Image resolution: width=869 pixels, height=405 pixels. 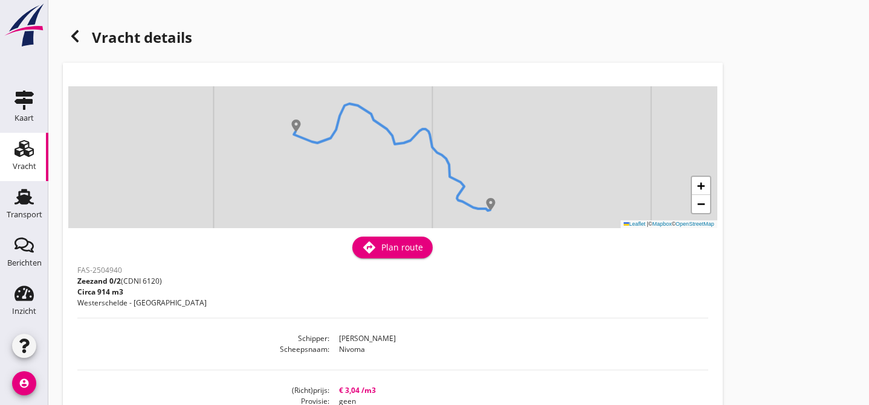 What do you see at coordinates (695, 224) in the screenshot?
I see `a: OpenStreetMap` at bounding box center [695, 224].